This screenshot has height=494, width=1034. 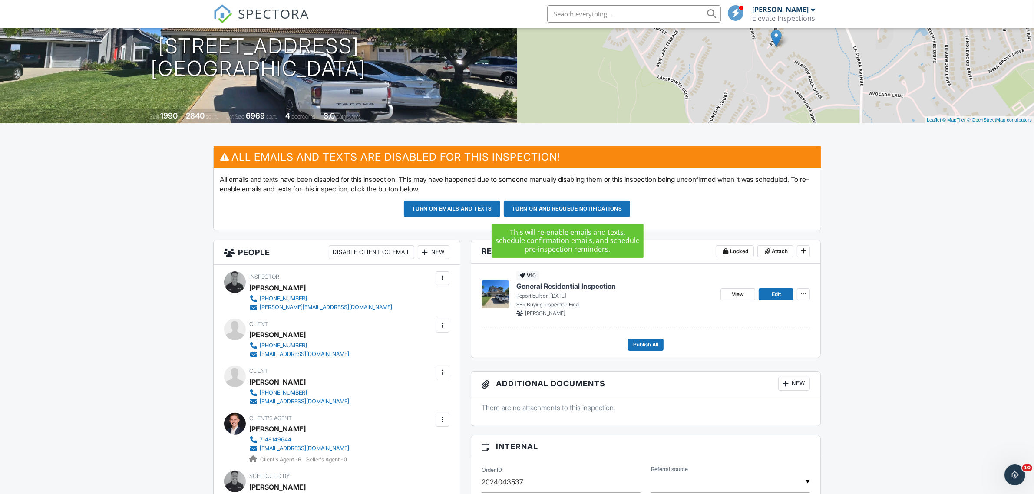 What do you see at coordinates (999, 120) in the screenshot?
I see `a: © OpenStreetMap contributors` at bounding box center [999, 120].